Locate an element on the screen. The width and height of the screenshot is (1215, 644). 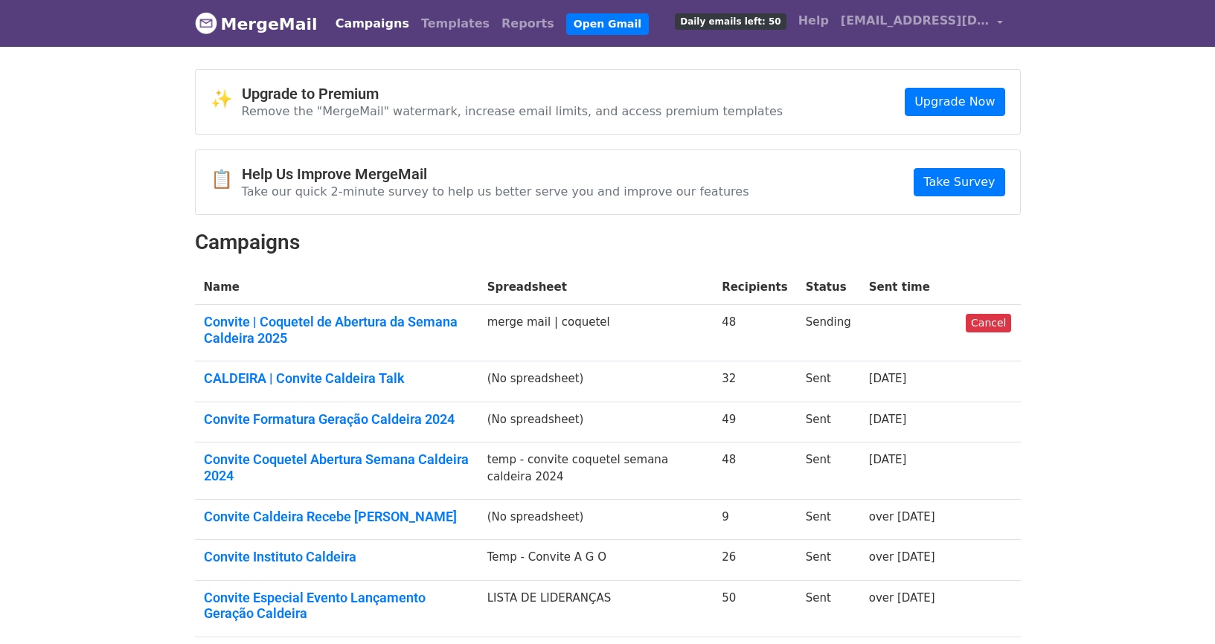
a: Convite Instituto Caldeira is located at coordinates (336, 557).